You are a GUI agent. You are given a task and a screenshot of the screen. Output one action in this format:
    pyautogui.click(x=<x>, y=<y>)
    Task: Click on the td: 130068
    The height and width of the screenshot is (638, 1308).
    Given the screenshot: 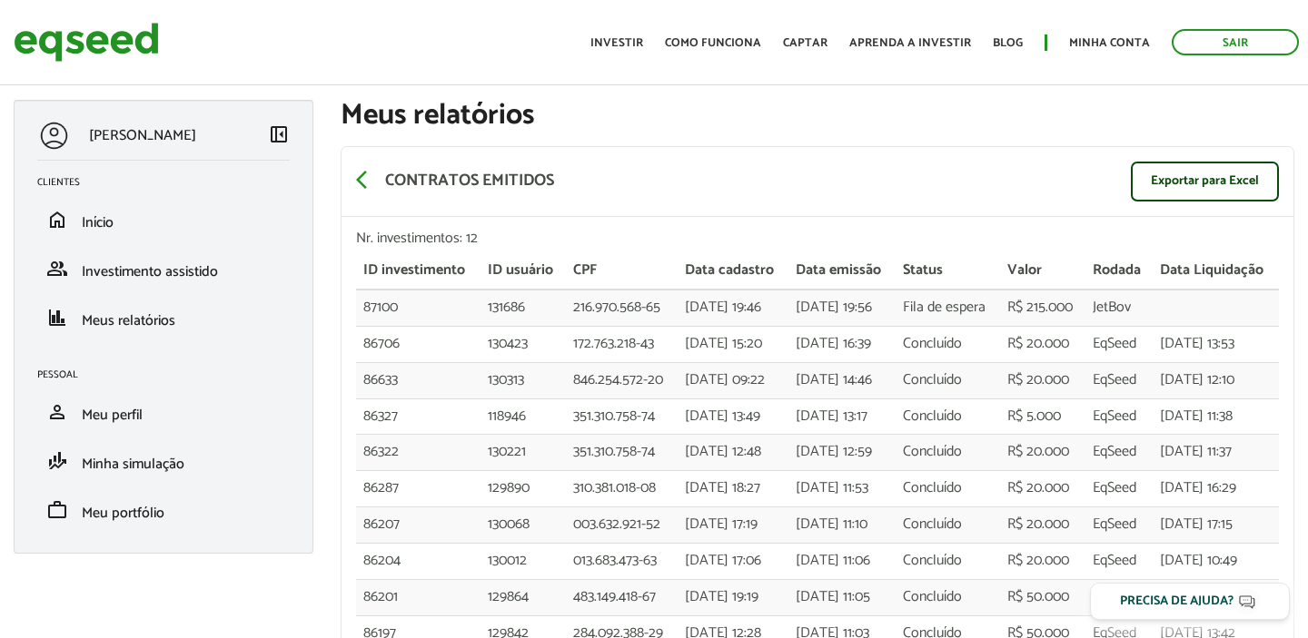 What is the action you would take?
    pyautogui.click(x=523, y=526)
    